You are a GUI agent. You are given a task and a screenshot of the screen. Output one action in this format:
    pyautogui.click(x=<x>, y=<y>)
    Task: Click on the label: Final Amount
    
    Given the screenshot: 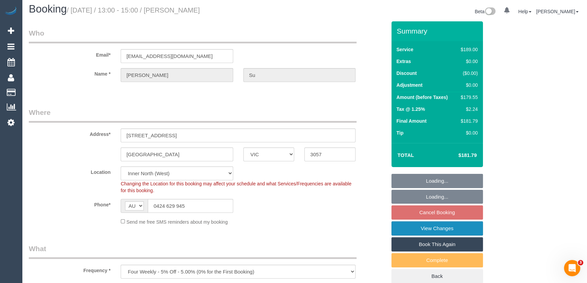 What is the action you would take?
    pyautogui.click(x=412, y=121)
    